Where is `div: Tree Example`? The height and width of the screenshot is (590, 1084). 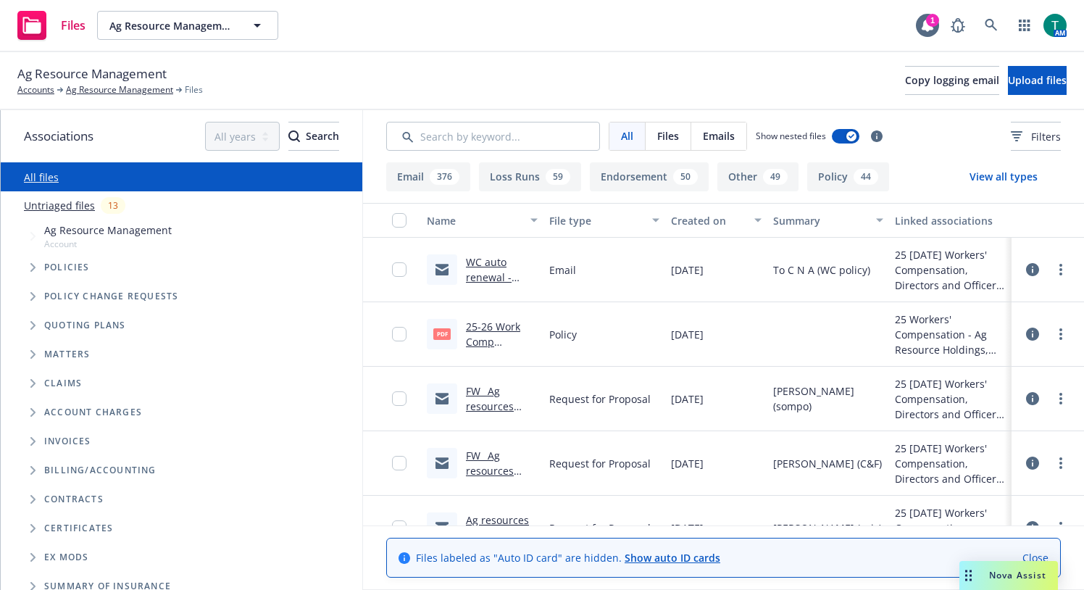
div: Tree Example is located at coordinates (181, 338).